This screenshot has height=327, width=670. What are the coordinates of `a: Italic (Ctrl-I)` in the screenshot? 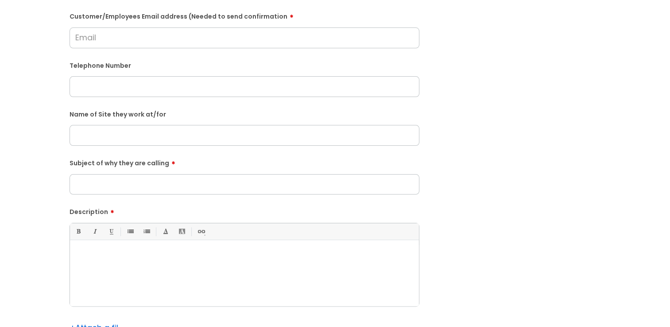 It's located at (94, 231).